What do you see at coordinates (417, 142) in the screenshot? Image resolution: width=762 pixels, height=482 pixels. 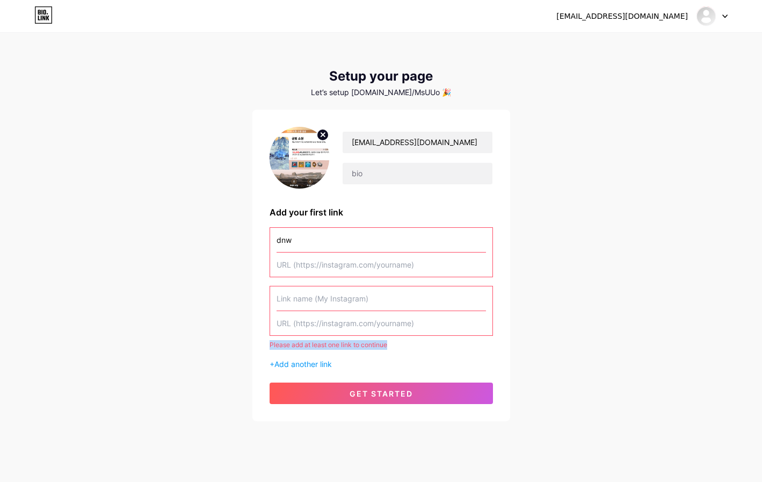 I see `input: Your name` at bounding box center [417, 142].